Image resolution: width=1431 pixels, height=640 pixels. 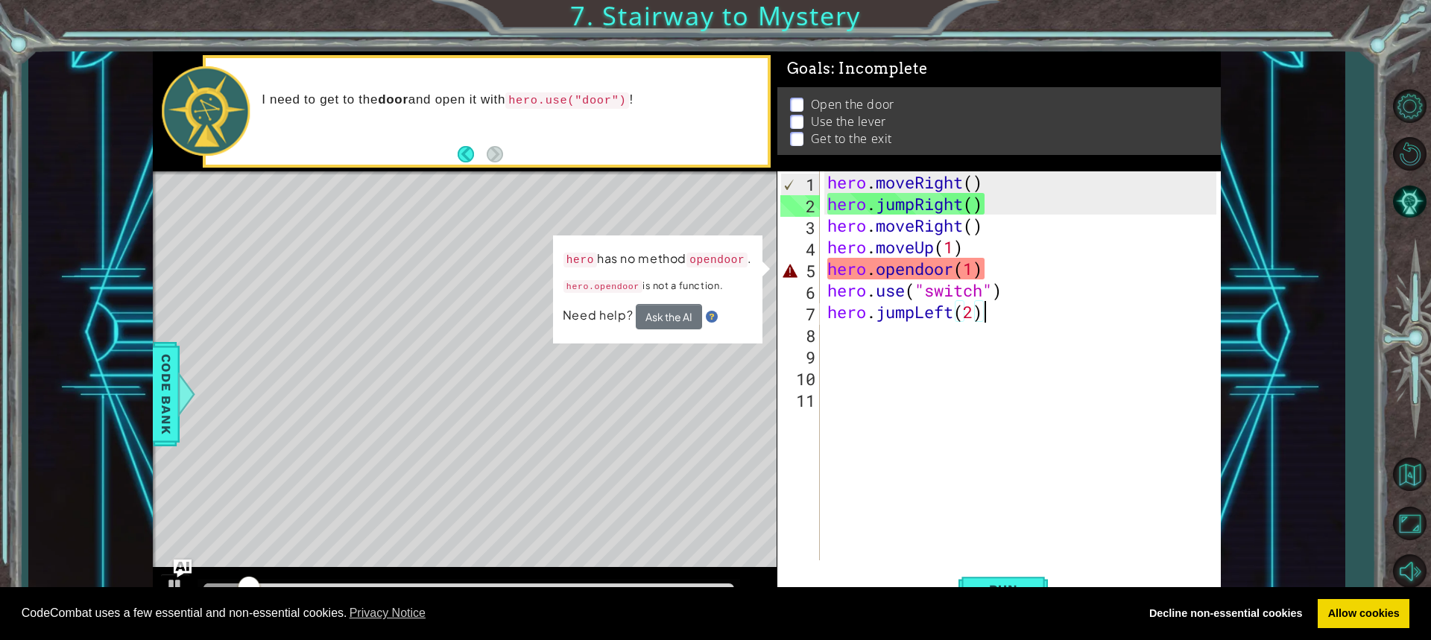 What do you see at coordinates (1409, 523) in the screenshot?
I see `button: Maximize Browser` at bounding box center [1409, 523].